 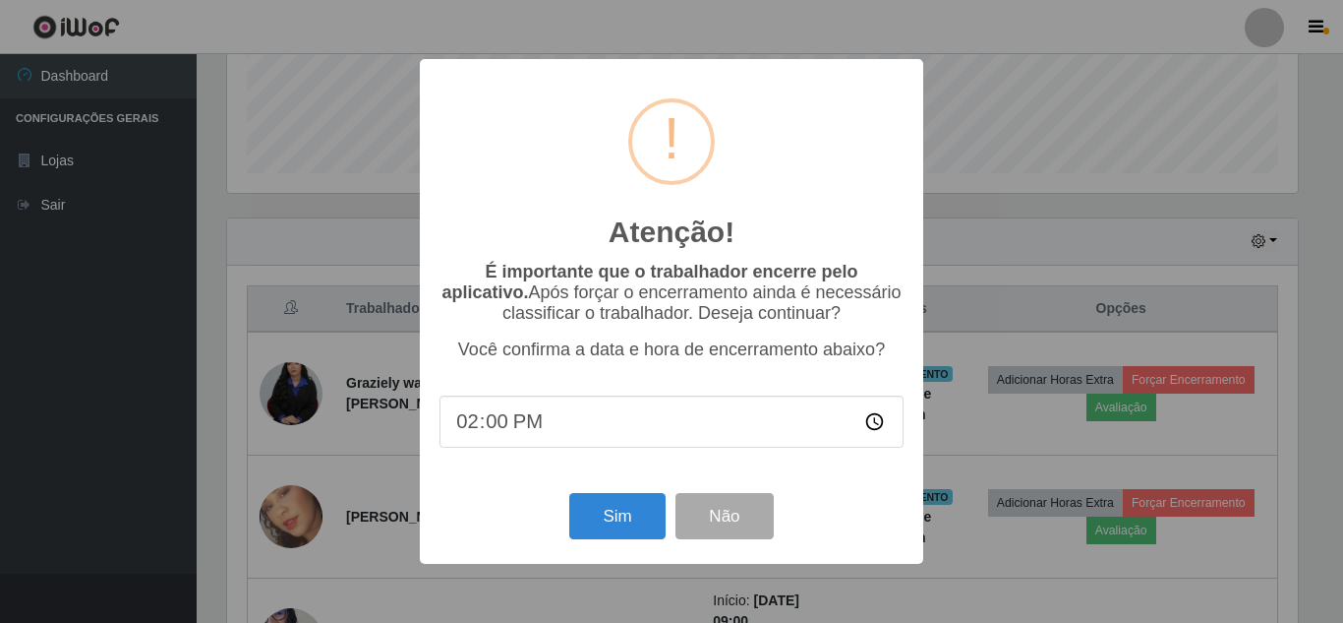 I want to click on p: Após forçar o encerramento ainda é necessário classificar o trabalhador. Deseja continuar?, so click(x=672, y=292).